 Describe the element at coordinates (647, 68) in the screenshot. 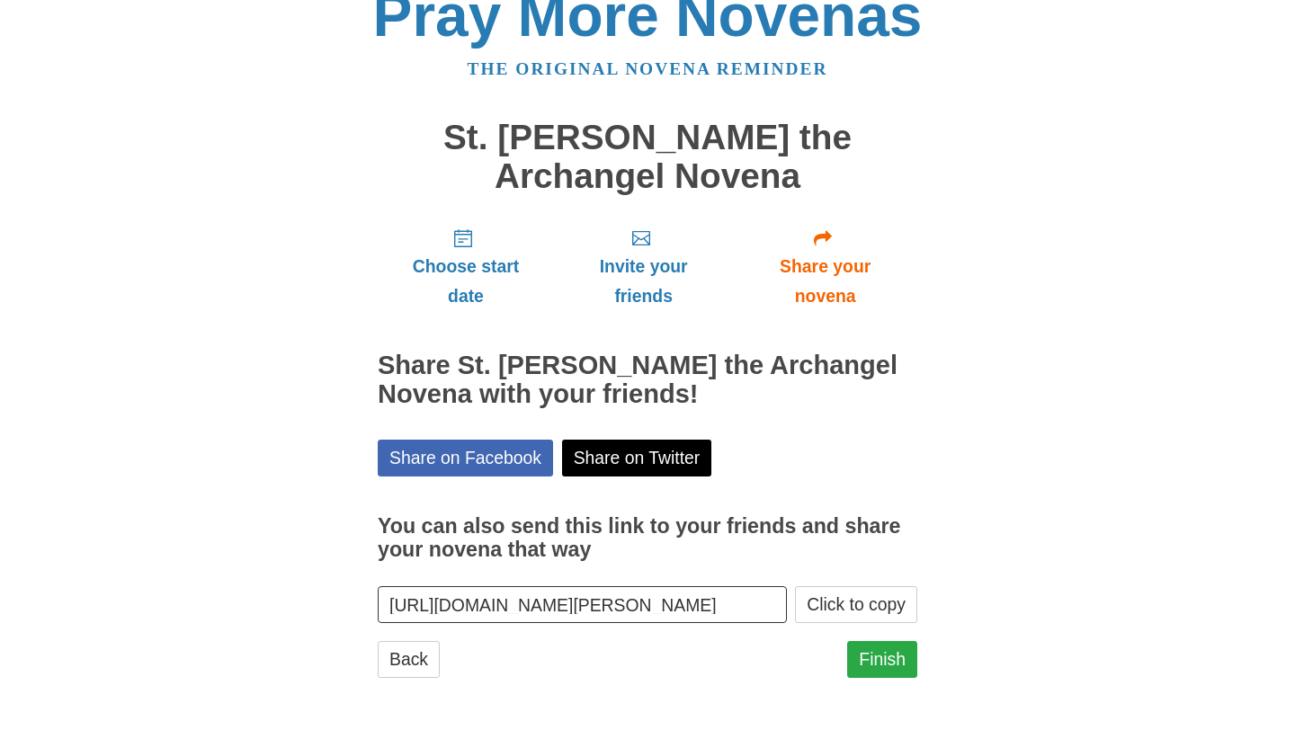

I see `a: The original novena reminder` at that location.